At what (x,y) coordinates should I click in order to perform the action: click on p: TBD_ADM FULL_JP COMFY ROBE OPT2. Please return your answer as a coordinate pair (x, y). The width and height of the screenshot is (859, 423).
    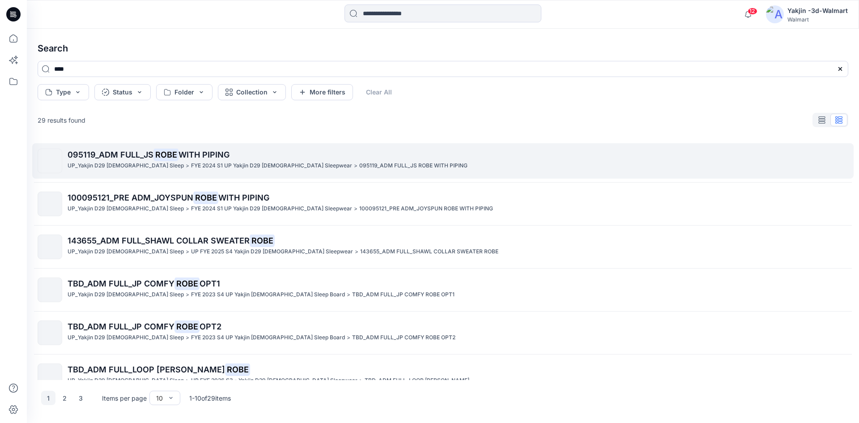
    Looking at the image, I should click on (404, 337).